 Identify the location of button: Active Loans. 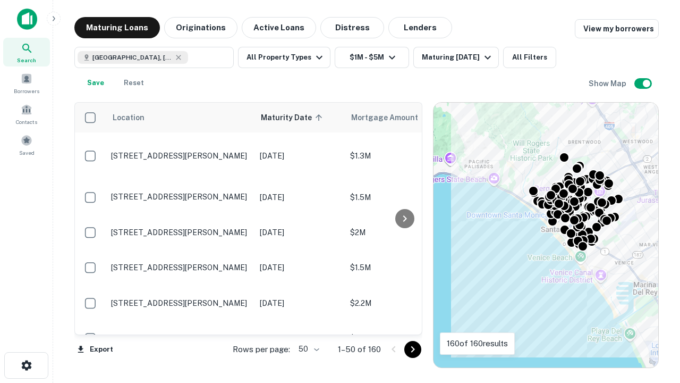
(279, 28).